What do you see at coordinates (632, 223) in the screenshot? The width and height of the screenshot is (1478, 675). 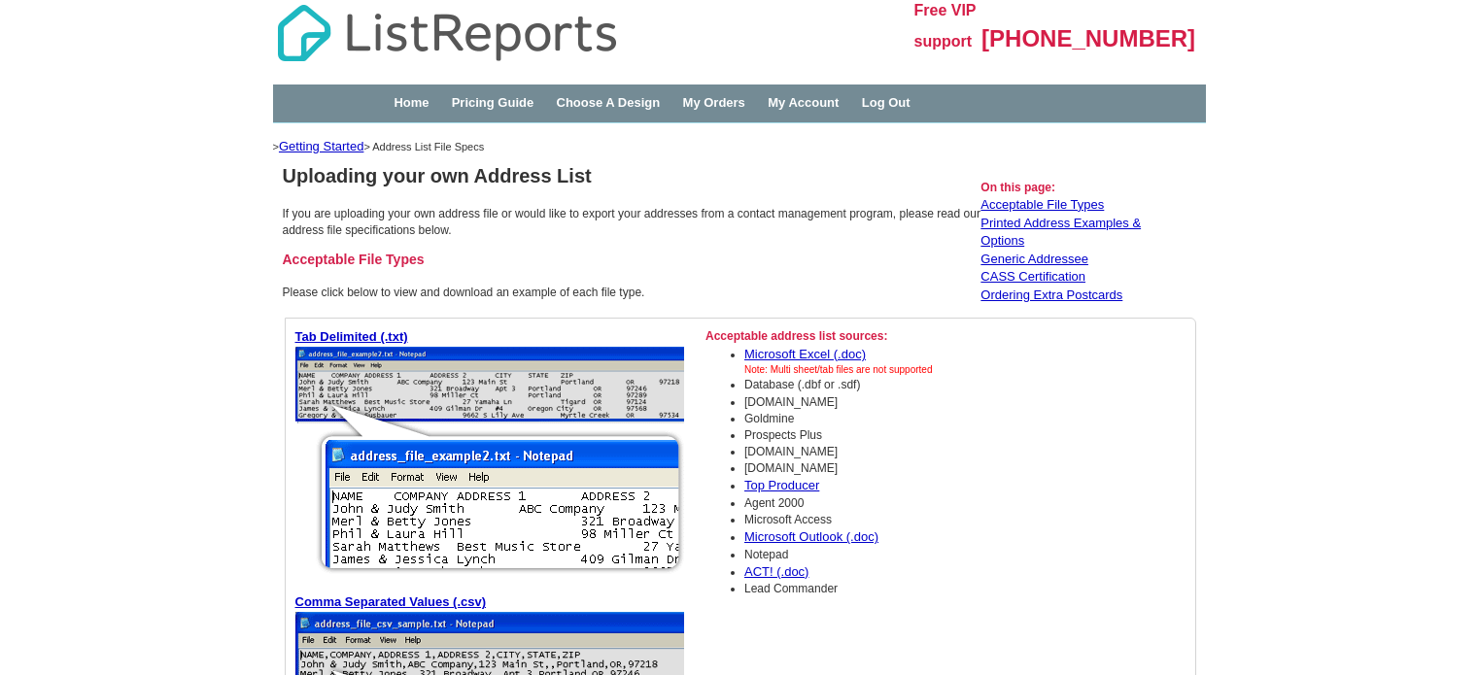 I see `p: If you are uploading your own address file or would like to export your addresses from a contact ...` at bounding box center [632, 223].